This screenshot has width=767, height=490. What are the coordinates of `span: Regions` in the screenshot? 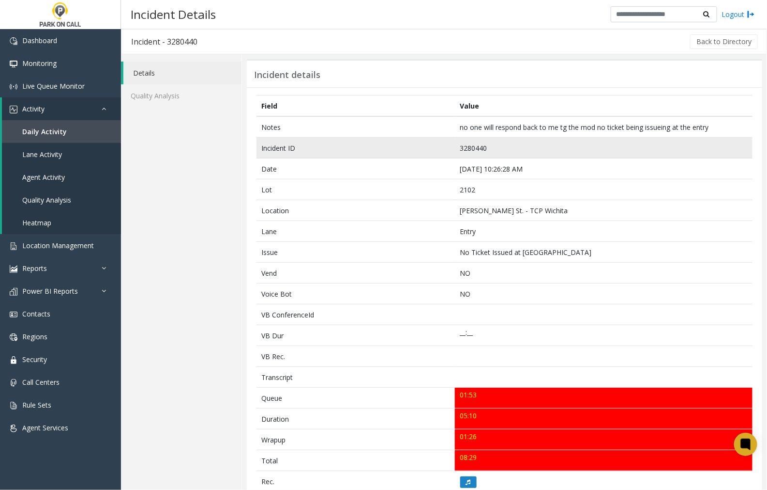 It's located at (35, 336).